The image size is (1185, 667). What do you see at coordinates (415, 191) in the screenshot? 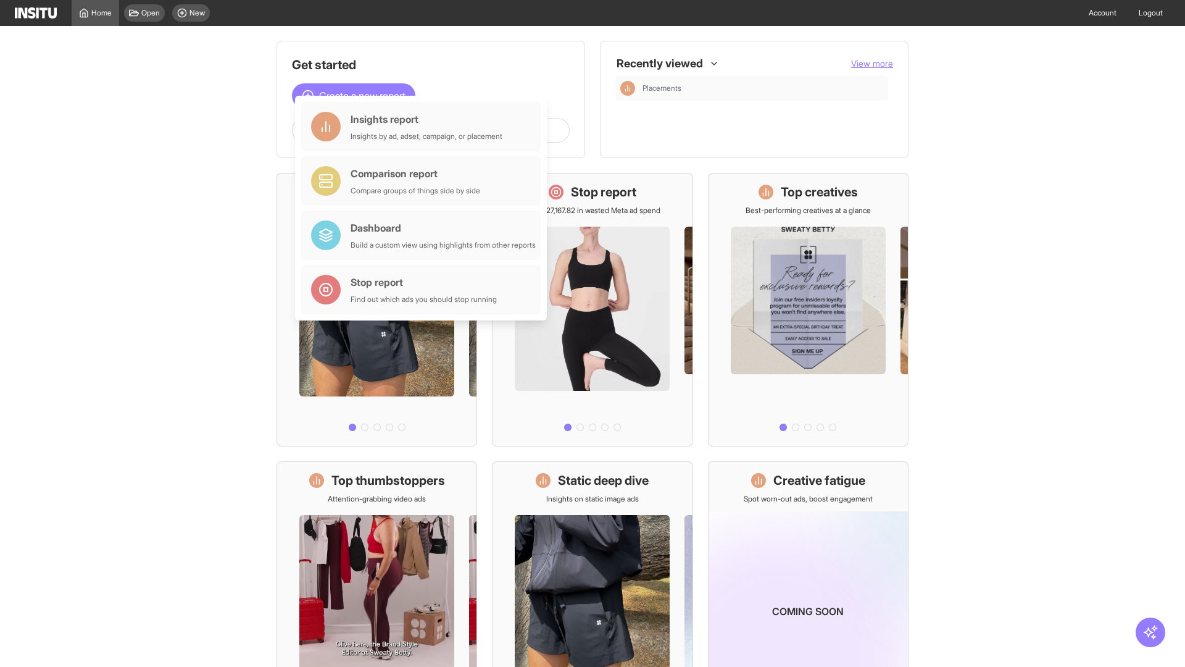
I see `div: Compare groups of things side by side` at bounding box center [415, 191].